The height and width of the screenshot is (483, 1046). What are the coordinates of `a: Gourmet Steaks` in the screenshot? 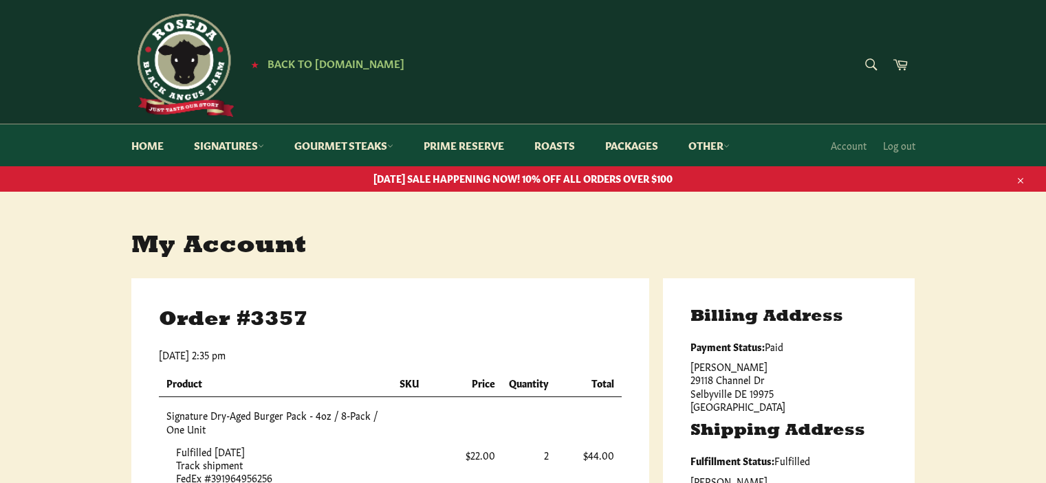 It's located at (344, 145).